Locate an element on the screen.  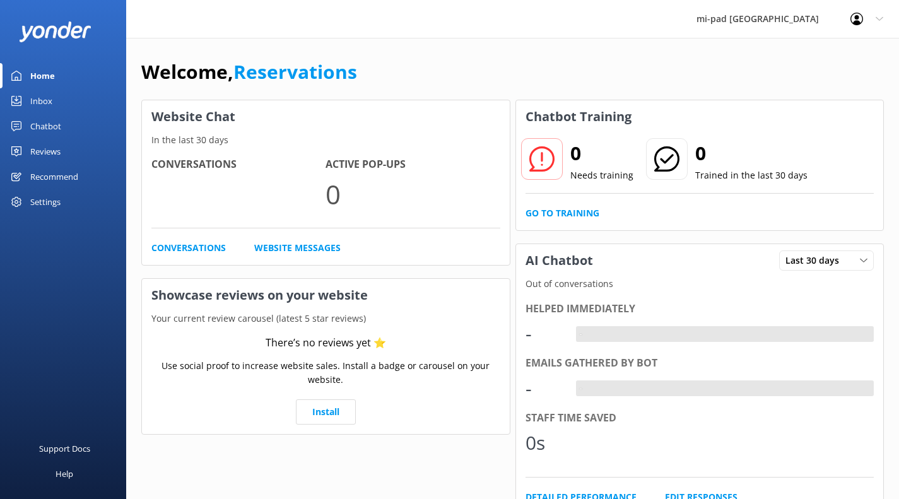
div: Recommend is located at coordinates (54, 177).